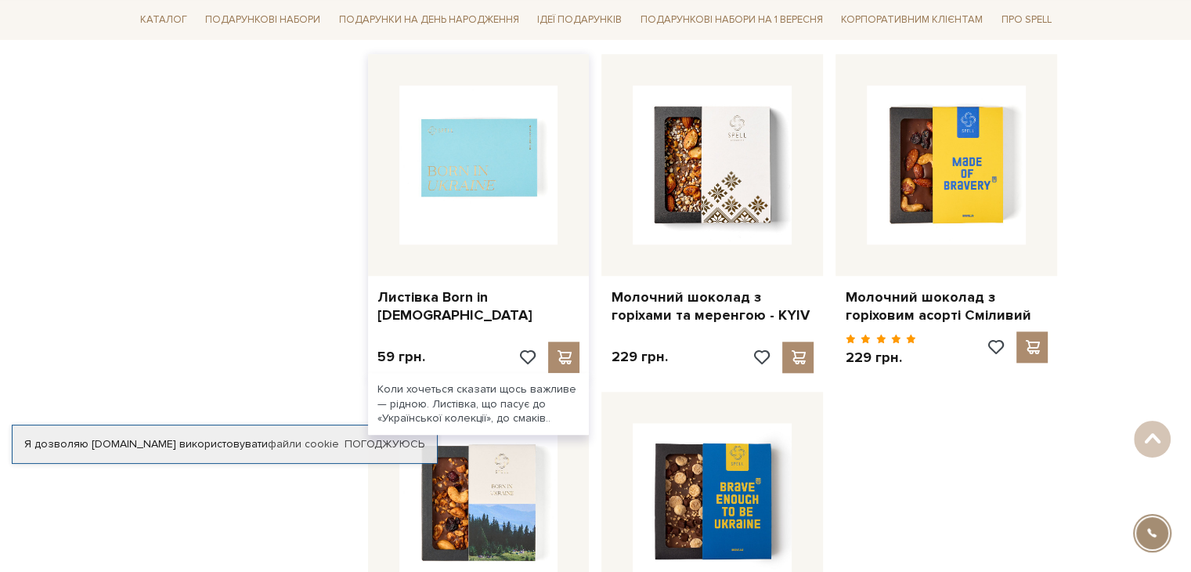 This screenshot has width=1191, height=572. What do you see at coordinates (579, 20) in the screenshot?
I see `a: Ідеї подарунків` at bounding box center [579, 20].